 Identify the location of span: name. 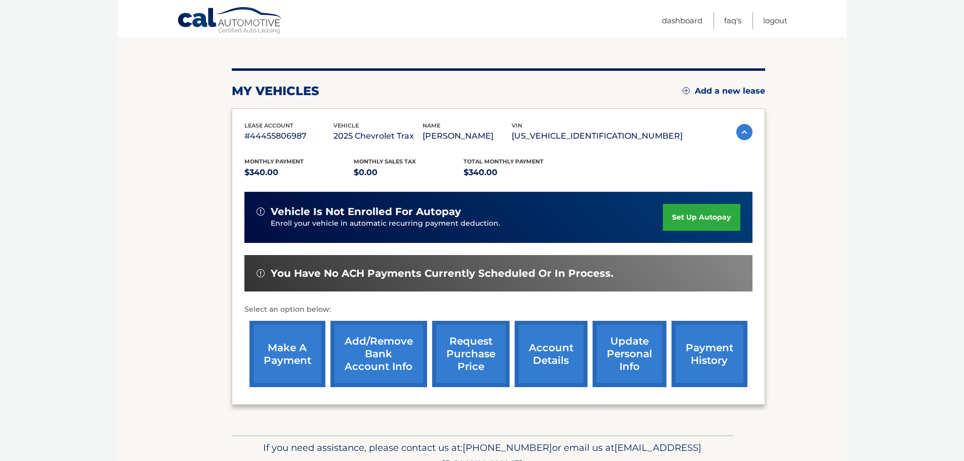
(431, 125).